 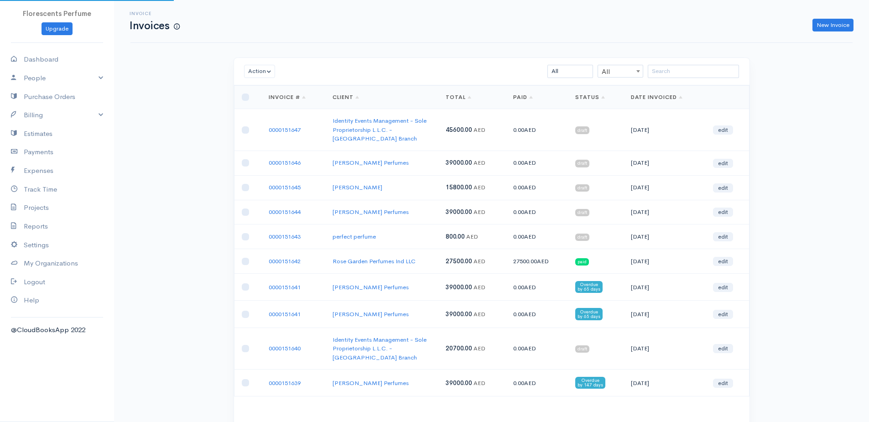 What do you see at coordinates (537, 261) in the screenshot?
I see `td: 27500.00` at bounding box center [537, 261].